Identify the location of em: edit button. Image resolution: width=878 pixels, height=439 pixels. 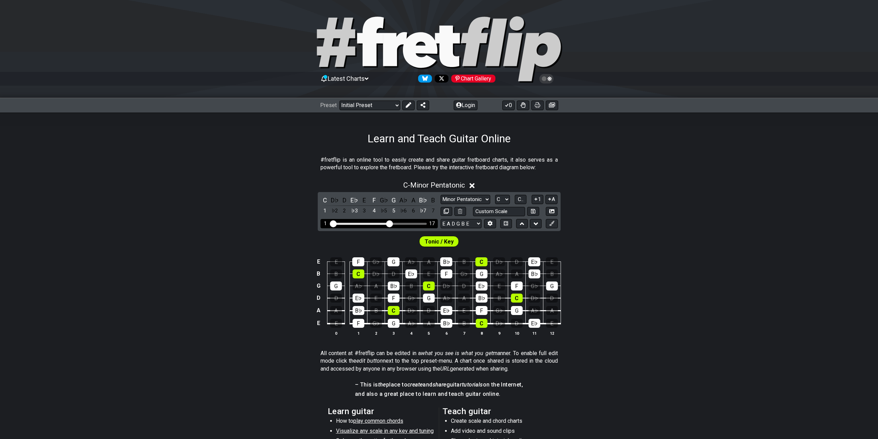
(370, 360).